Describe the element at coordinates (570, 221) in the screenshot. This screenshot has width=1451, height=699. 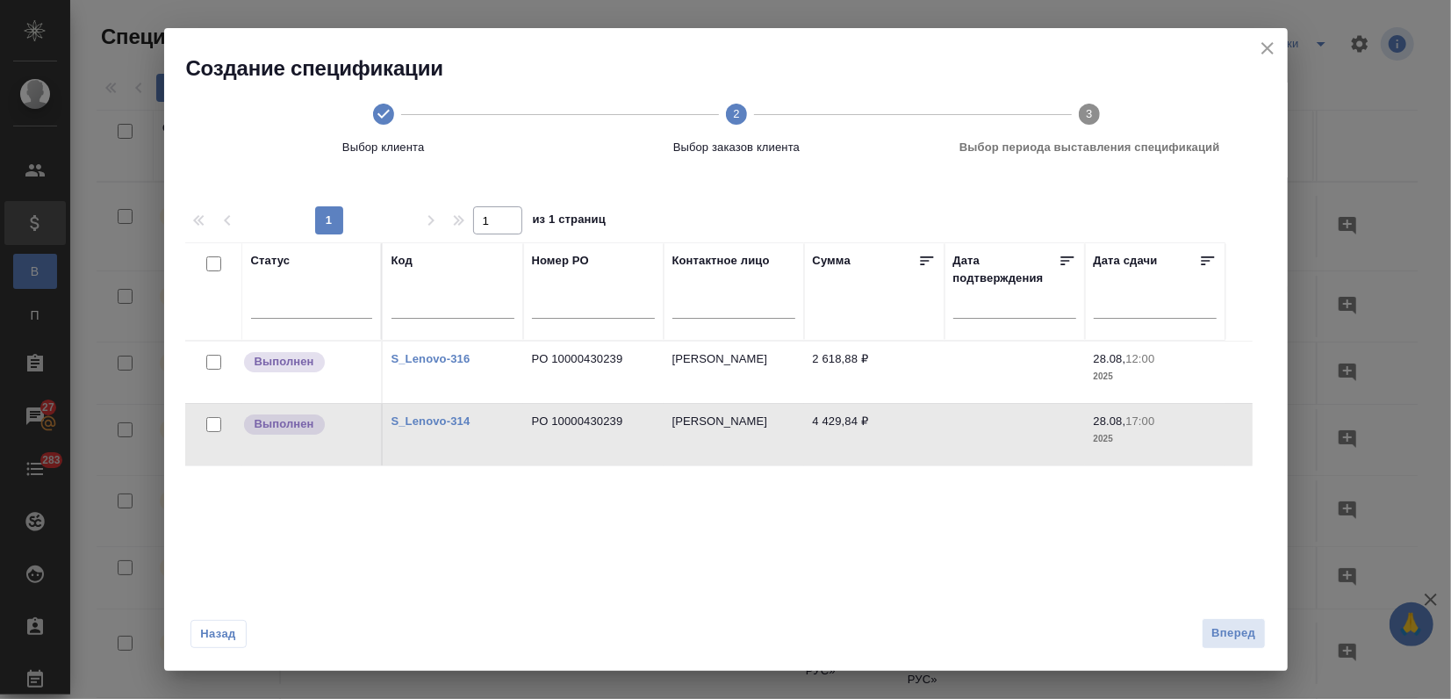
I see `span: из 1 страниц` at that location.